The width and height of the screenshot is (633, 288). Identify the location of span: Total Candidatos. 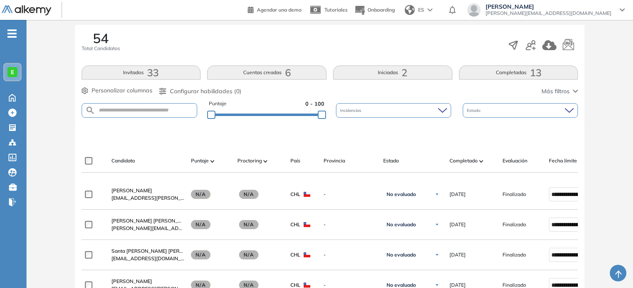
(101, 48).